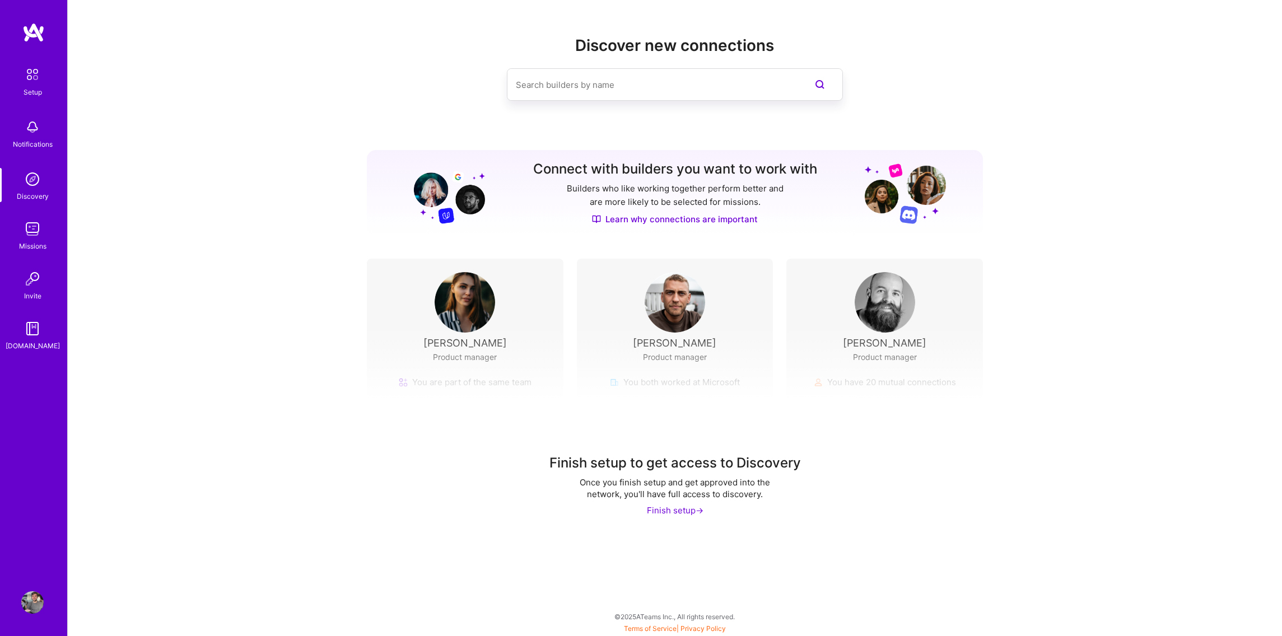 The height and width of the screenshot is (636, 1282). What do you see at coordinates (675, 195) in the screenshot?
I see `p: Builders who like working together perform better and are more likely to be selected for missions.` at bounding box center [675, 195].